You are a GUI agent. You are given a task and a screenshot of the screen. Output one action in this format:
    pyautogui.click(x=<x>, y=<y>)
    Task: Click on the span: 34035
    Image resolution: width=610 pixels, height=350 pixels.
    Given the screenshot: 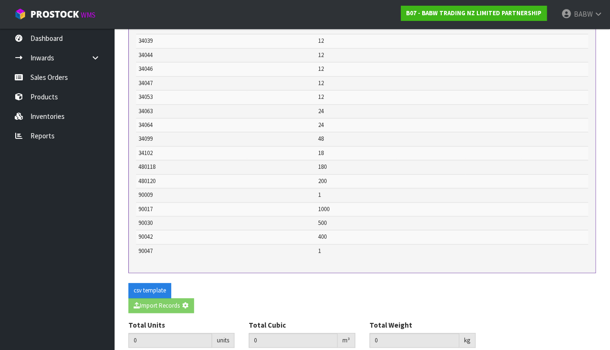 What is the action you would take?
    pyautogui.click(x=145, y=27)
    